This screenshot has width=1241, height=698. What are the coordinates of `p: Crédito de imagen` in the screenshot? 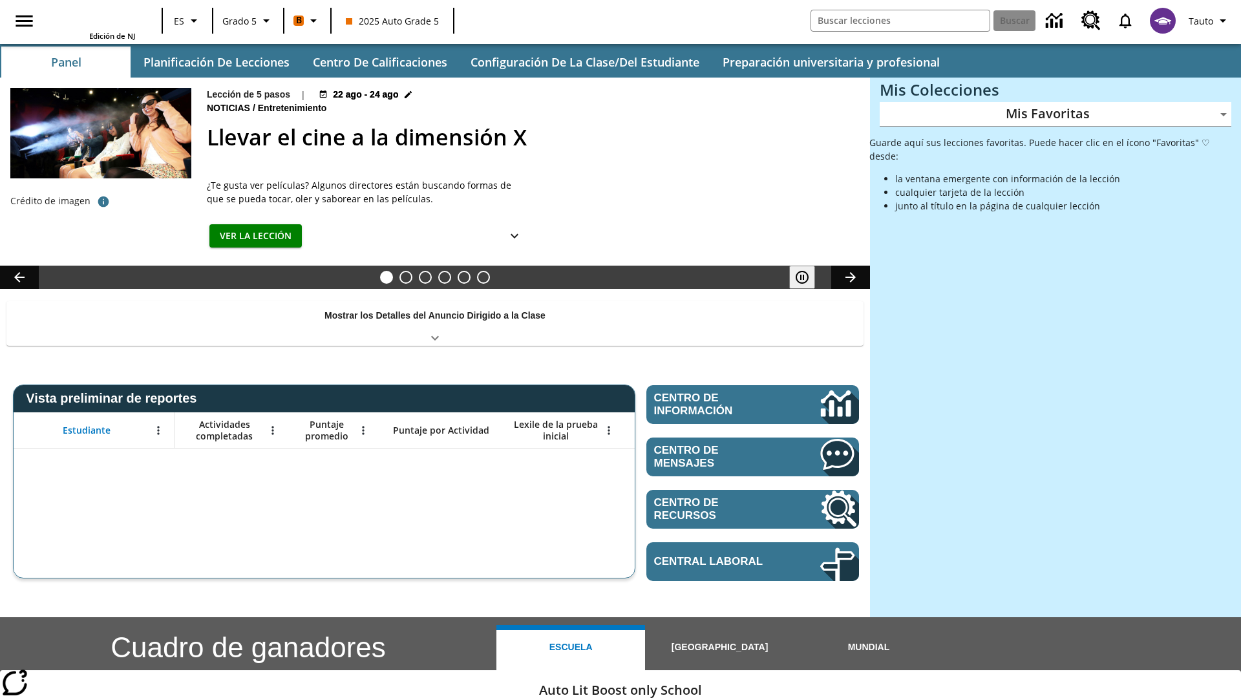 It's located at (50, 201).